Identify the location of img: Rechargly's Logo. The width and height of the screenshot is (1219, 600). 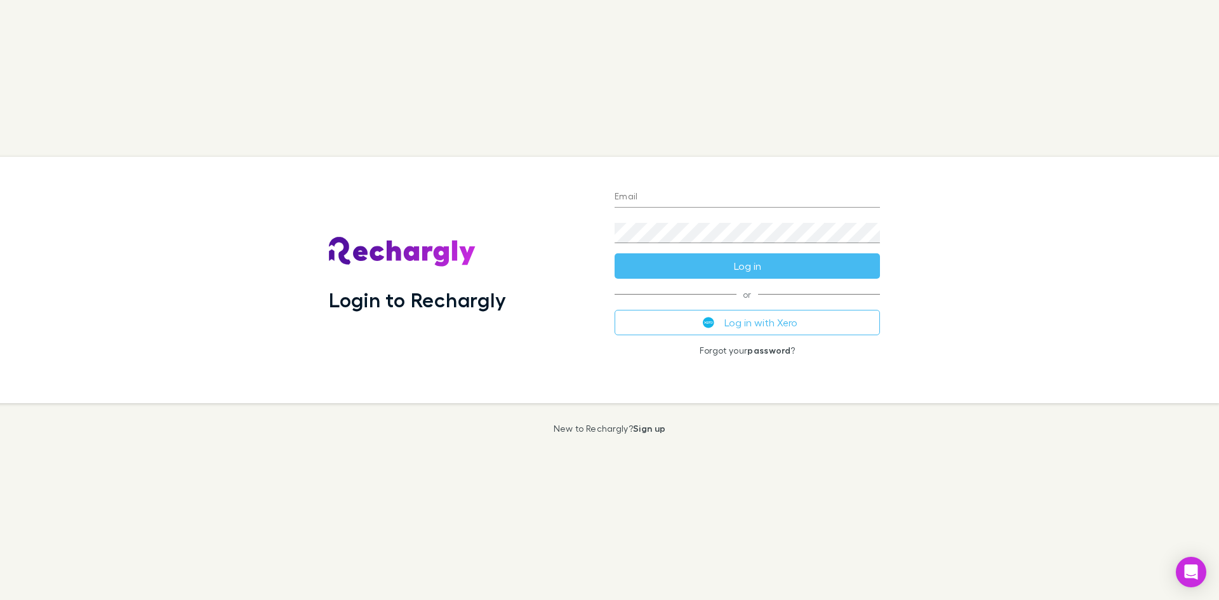
(402, 252).